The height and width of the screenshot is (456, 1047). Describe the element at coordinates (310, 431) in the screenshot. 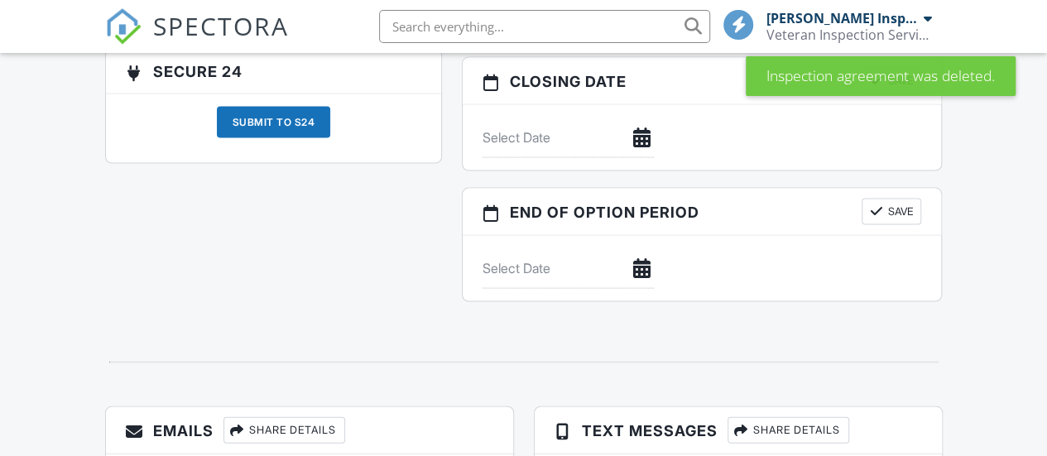

I see `h3: Emails` at that location.